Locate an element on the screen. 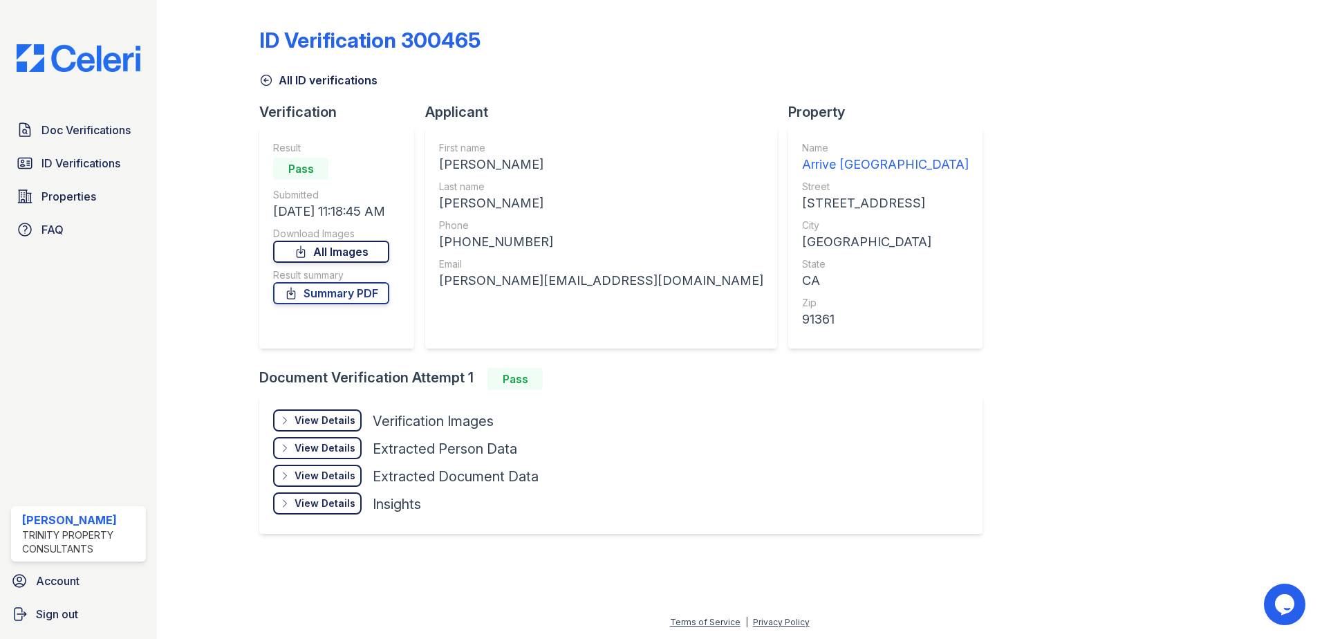 The width and height of the screenshot is (1322, 639). div: Property is located at coordinates (891, 112).